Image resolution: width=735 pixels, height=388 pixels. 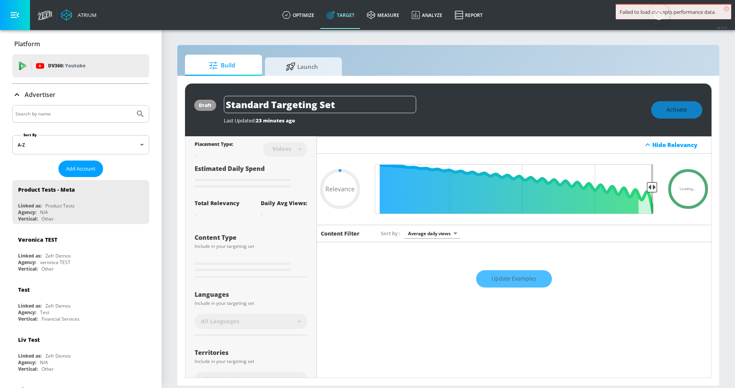 I want to click on a: Atrium, so click(x=78, y=15).